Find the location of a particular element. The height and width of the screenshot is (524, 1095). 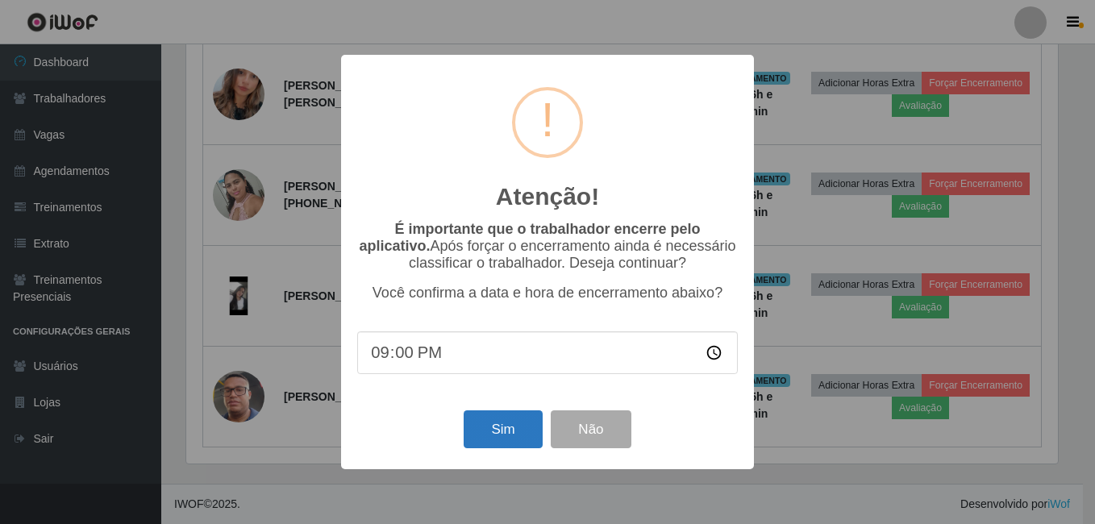

b: É importante que o trabalhador encerre pelo aplicativo. is located at coordinates (529, 237).